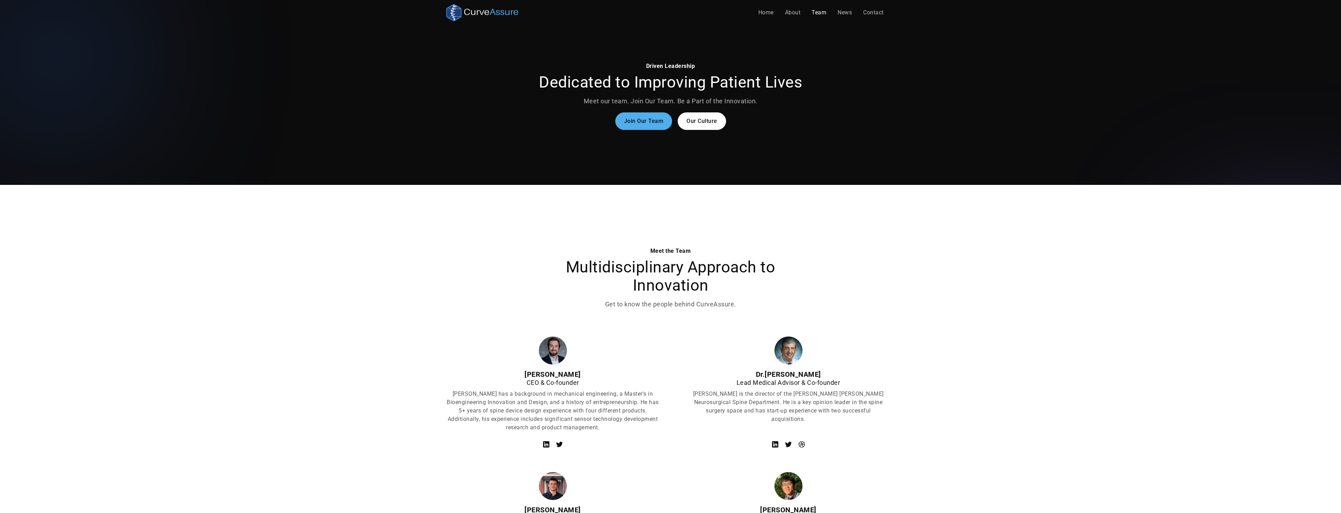  What do you see at coordinates (670, 251) in the screenshot?
I see `div: Meet the Team` at bounding box center [670, 251].